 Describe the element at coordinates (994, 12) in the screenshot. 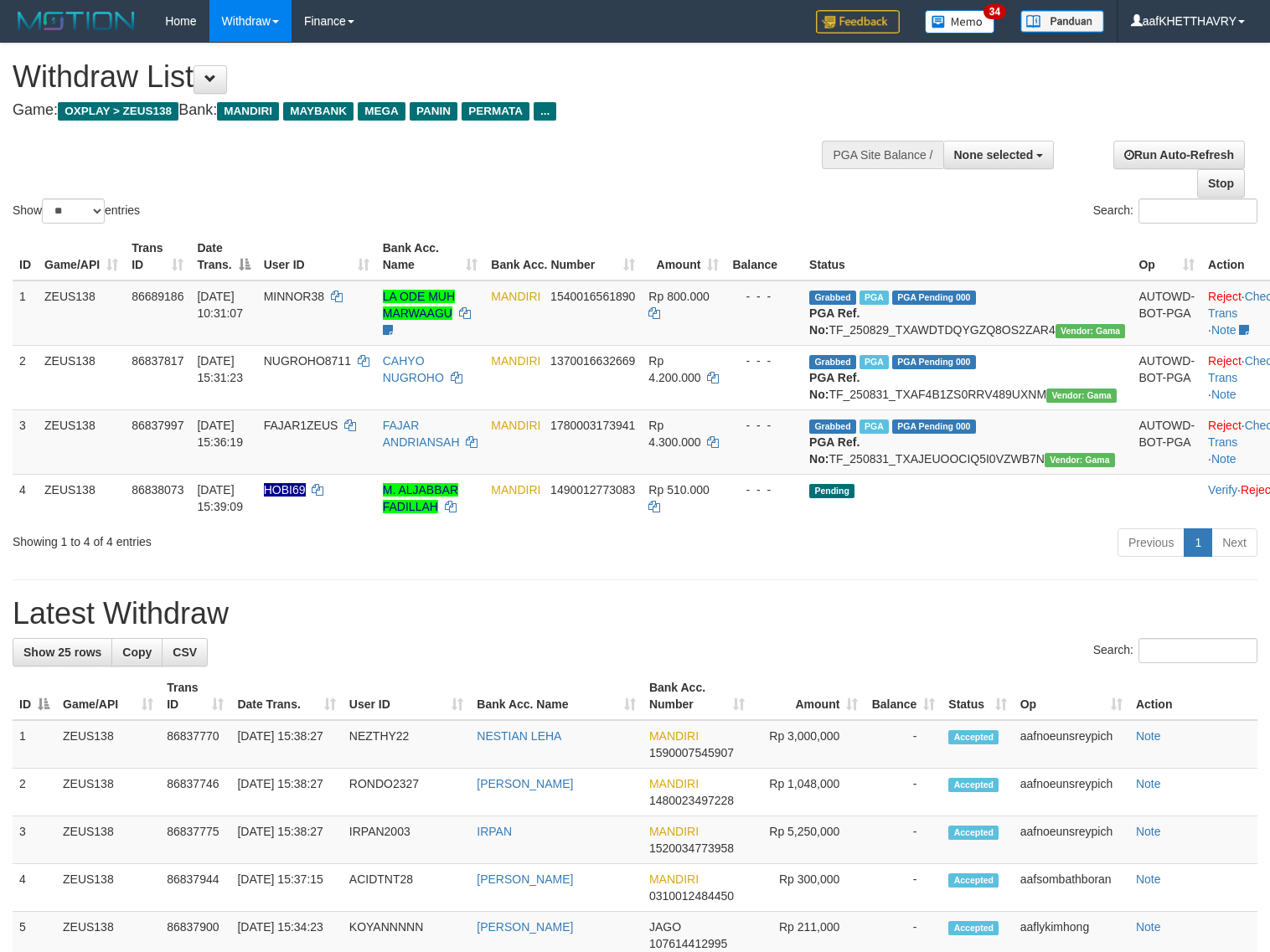

I see `span: 34` at that location.